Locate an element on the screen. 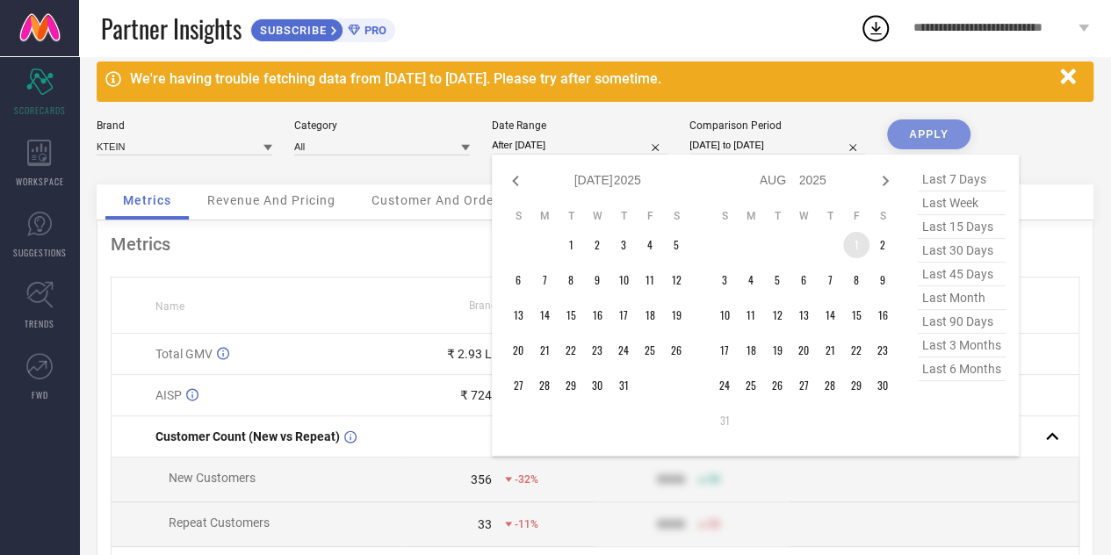 The width and height of the screenshot is (1111, 555). span: last 15 days is located at coordinates (961, 227).